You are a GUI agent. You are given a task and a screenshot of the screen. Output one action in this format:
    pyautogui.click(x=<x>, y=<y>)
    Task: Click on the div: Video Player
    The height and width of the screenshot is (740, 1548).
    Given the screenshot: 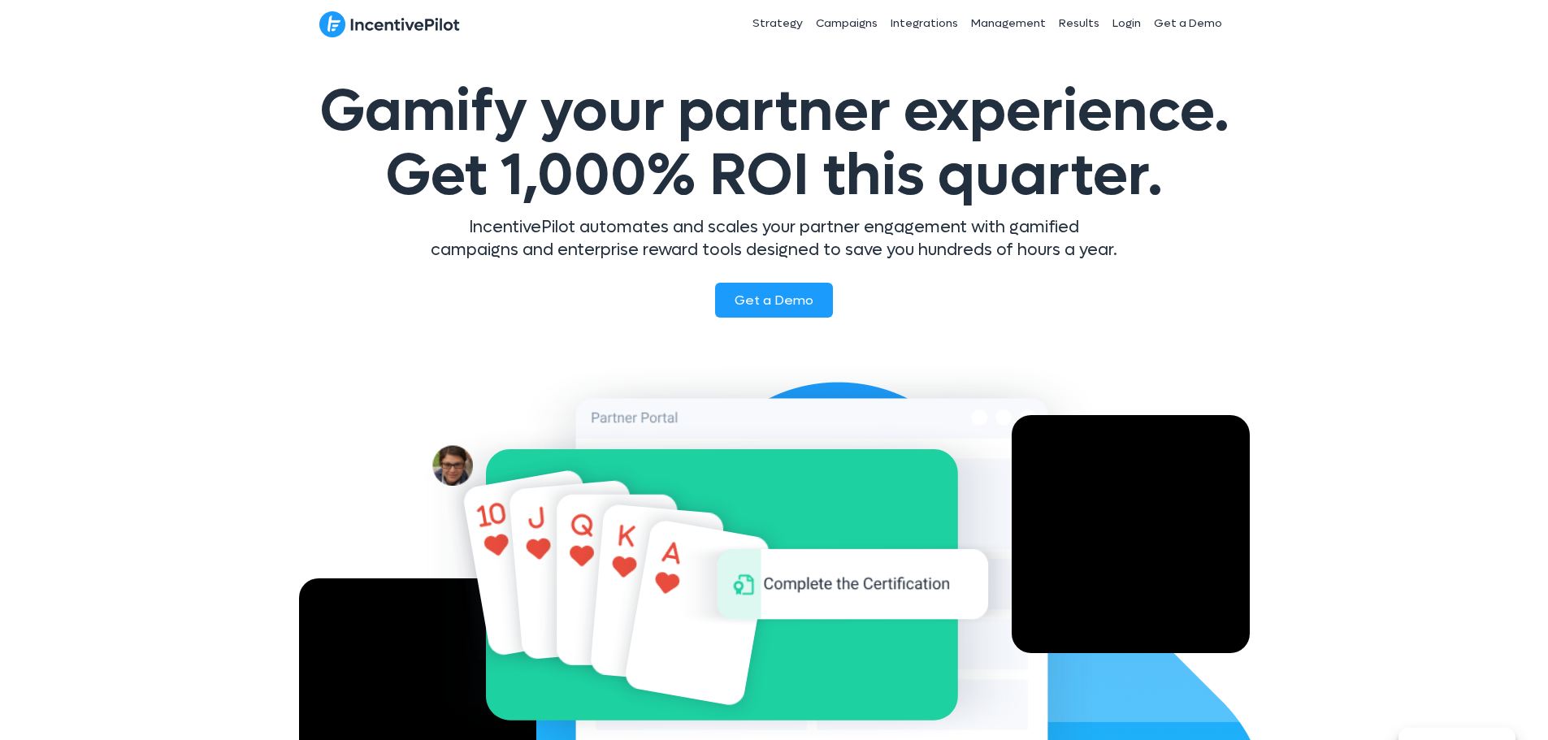 What is the action you would take?
    pyautogui.click(x=1130, y=534)
    